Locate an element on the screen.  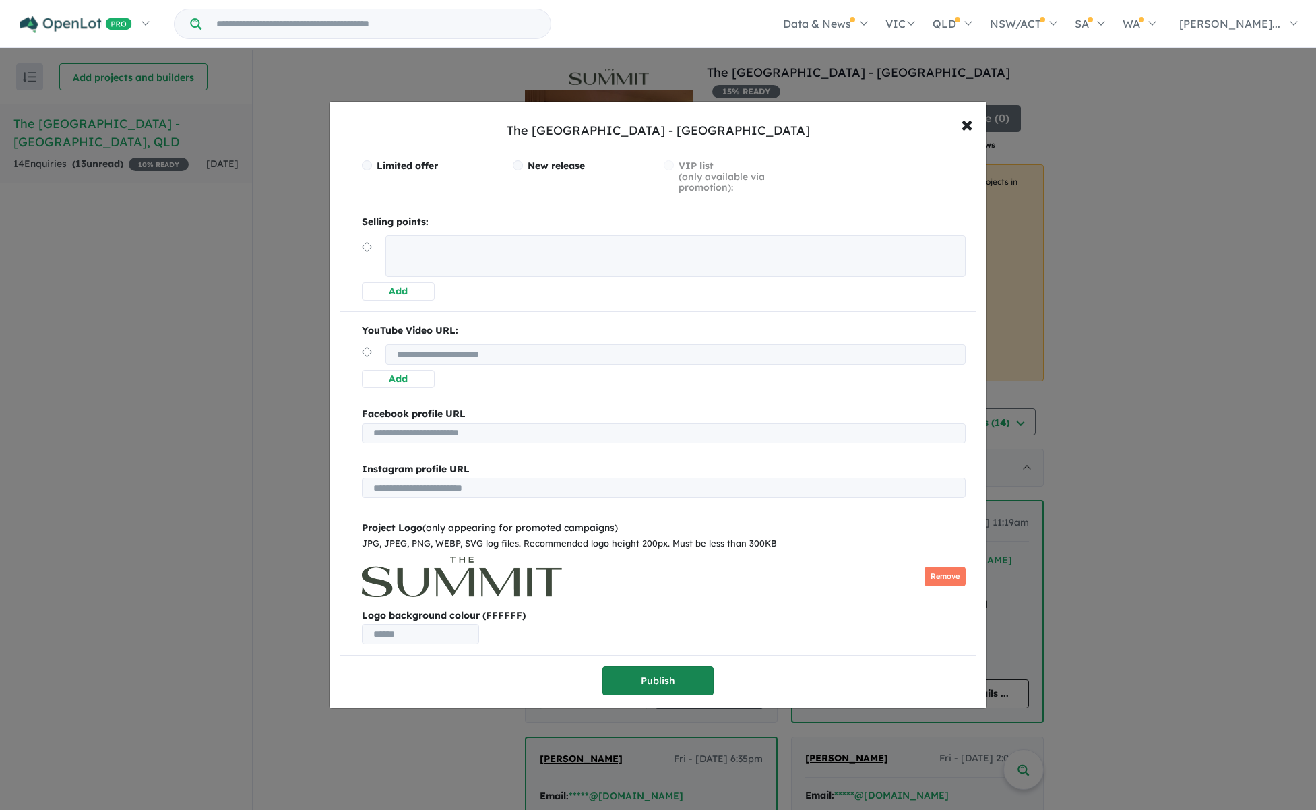
span: New release is located at coordinates (556, 166).